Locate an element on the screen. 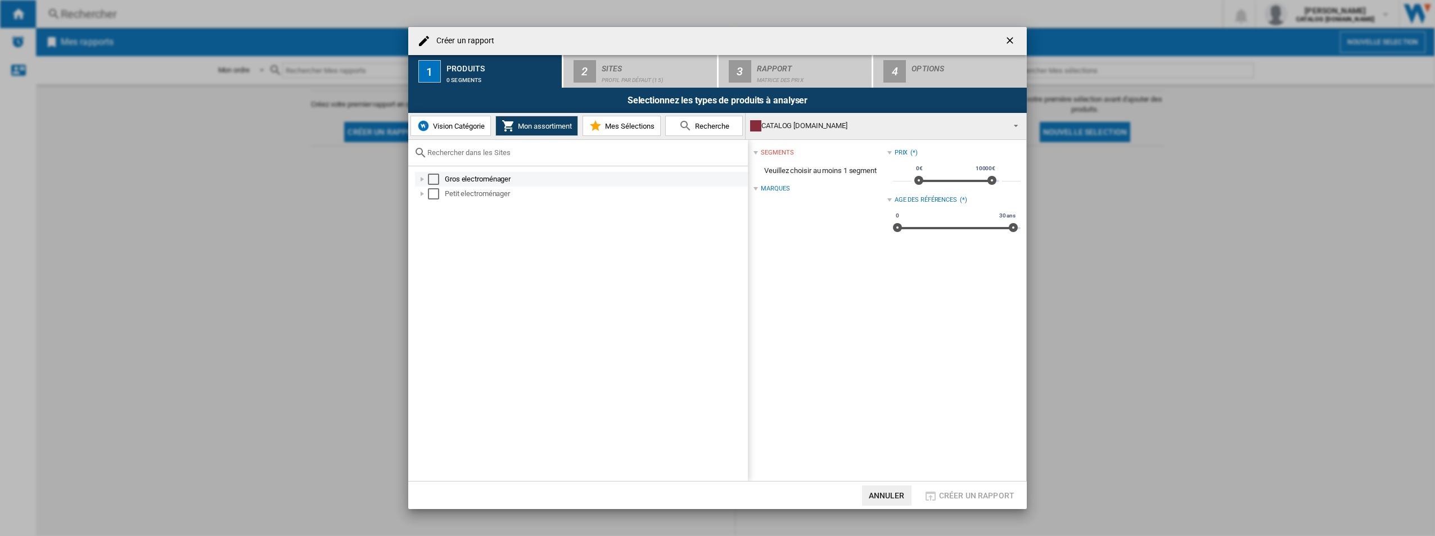 The image size is (1435, 536). button: Recherche is located at coordinates (704, 126).